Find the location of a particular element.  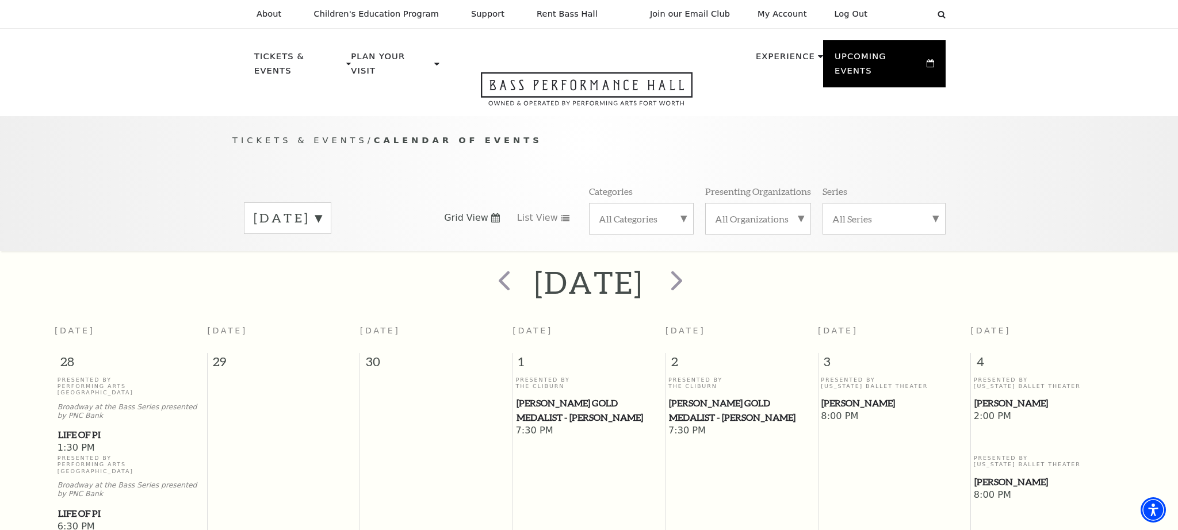

span: Calendar of Events is located at coordinates (458, 140).